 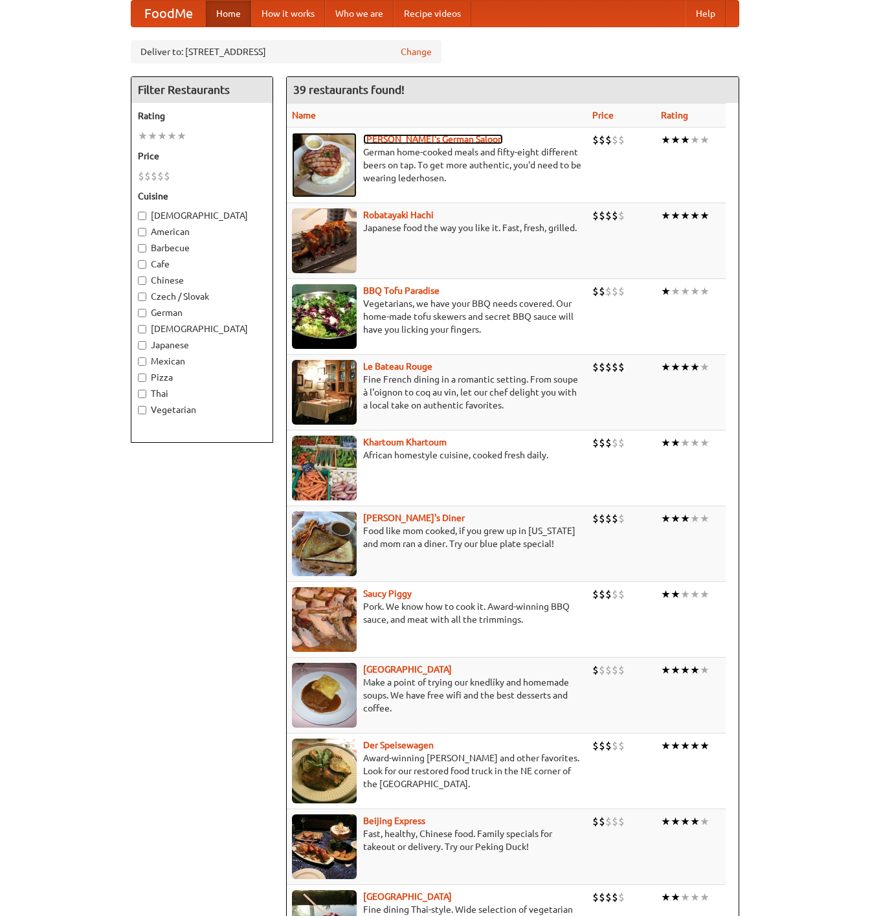 What do you see at coordinates (202, 232) in the screenshot?
I see `label: American` at bounding box center [202, 232].